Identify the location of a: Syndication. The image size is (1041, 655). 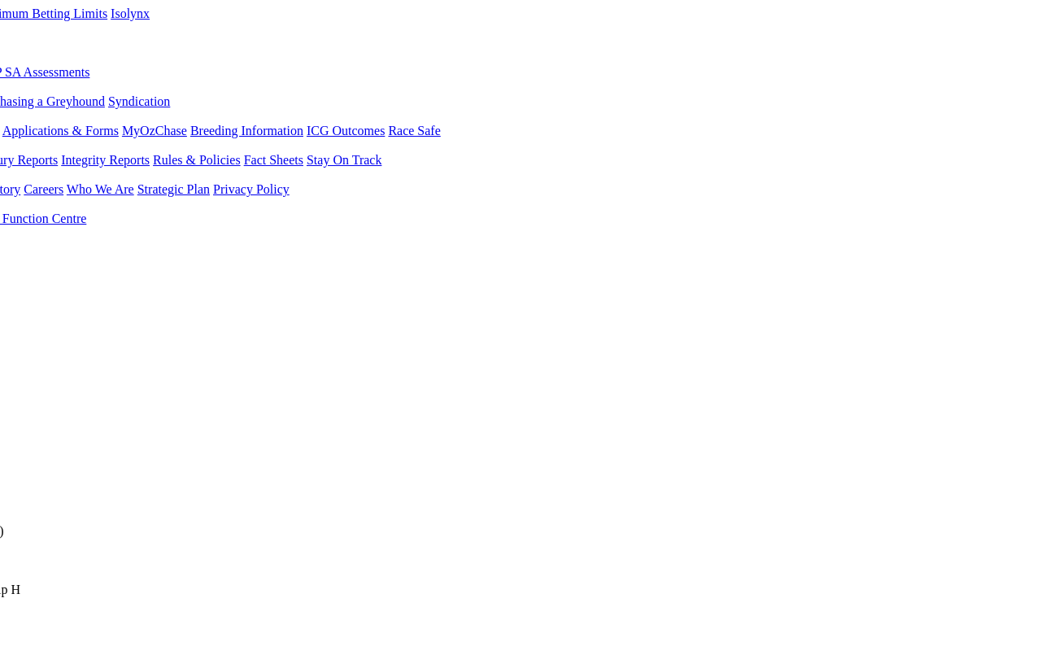
(139, 101).